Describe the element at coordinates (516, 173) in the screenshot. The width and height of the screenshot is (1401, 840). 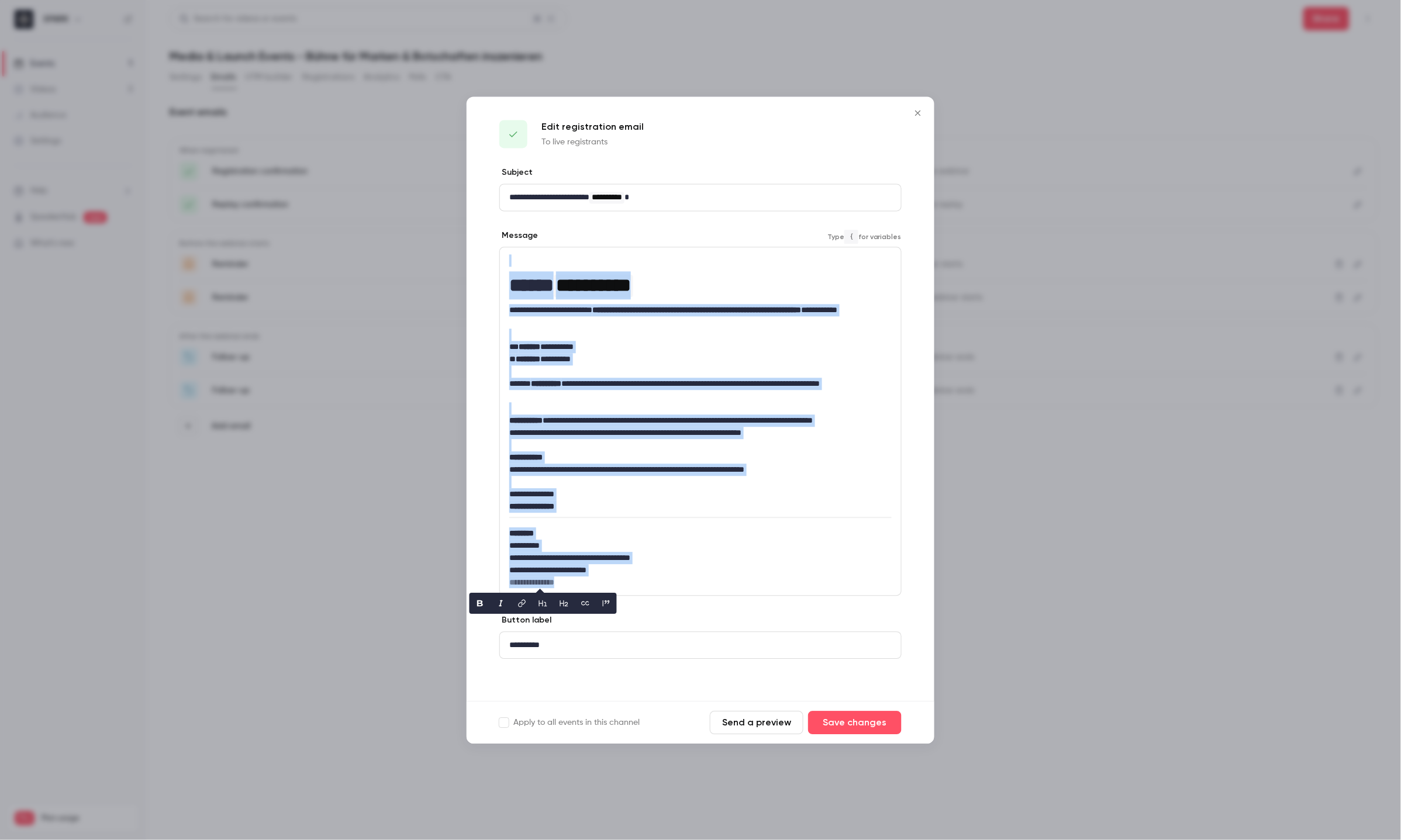
I see `label: Subject` at that location.